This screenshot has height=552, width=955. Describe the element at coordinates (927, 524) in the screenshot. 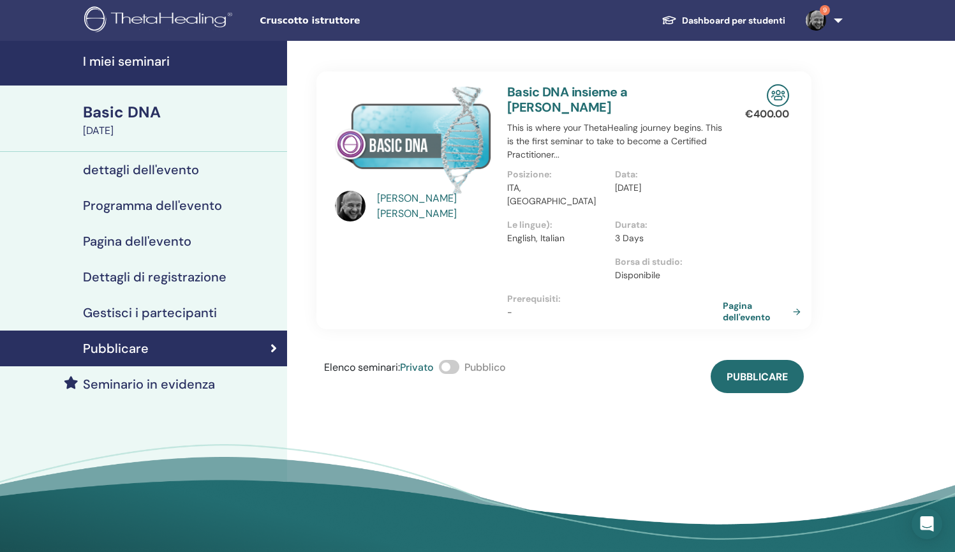

I see `div: Open Intercom Messenger` at that location.